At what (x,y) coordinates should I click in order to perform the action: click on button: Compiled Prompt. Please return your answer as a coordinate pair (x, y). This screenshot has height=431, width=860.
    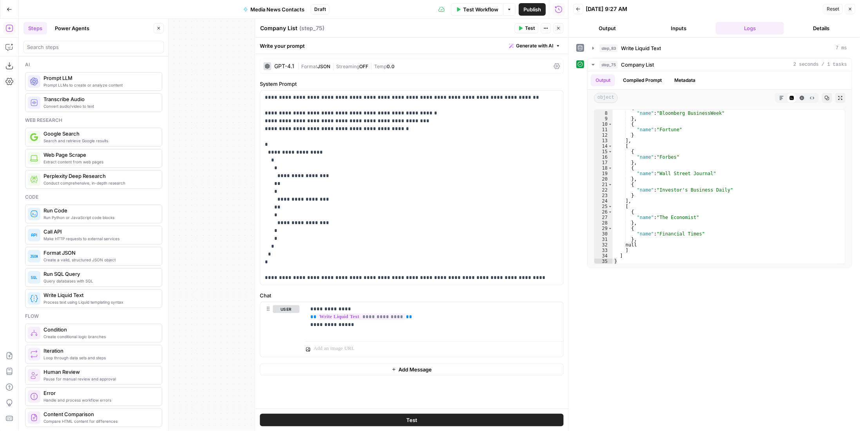
    Looking at the image, I should click on (642, 80).